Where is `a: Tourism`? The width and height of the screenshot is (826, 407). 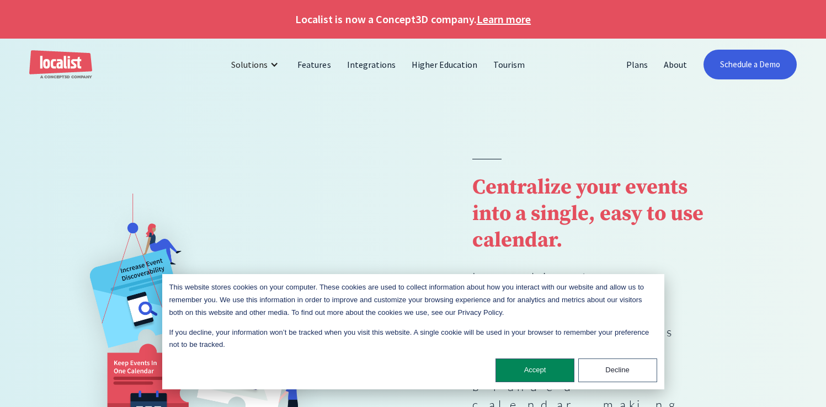 a: Tourism is located at coordinates (509, 65).